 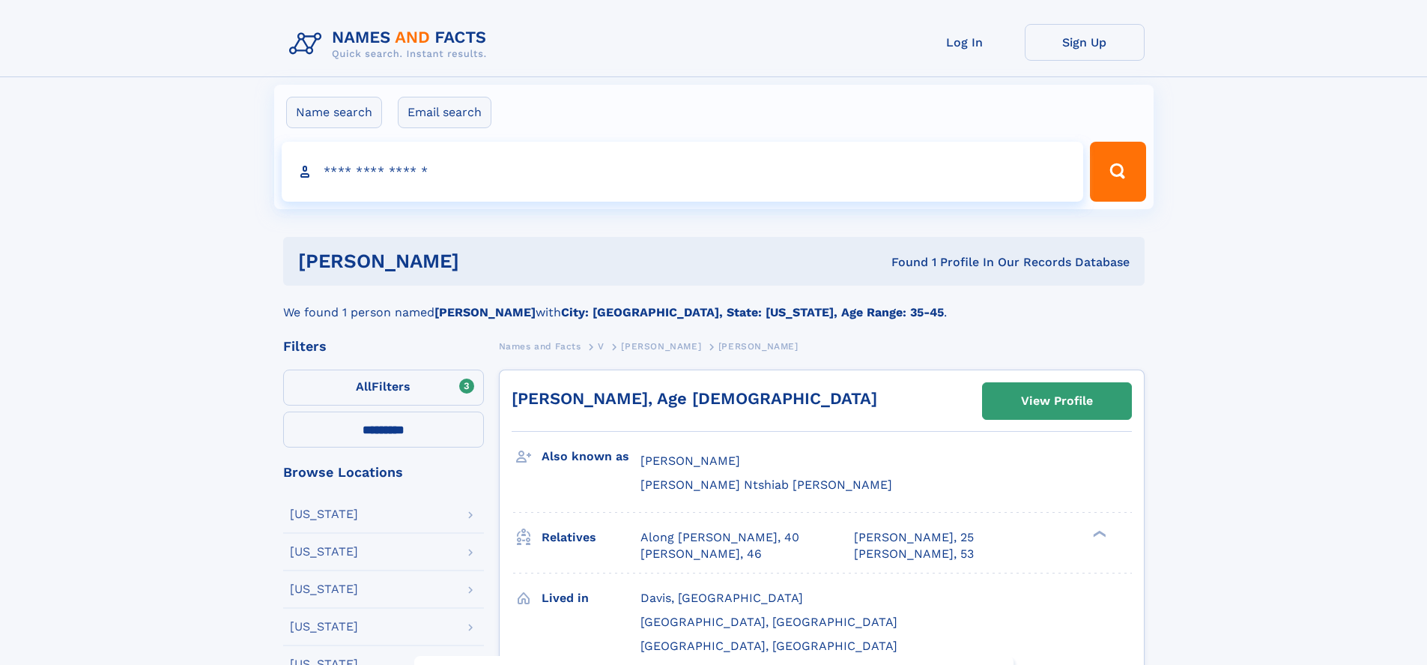 What do you see at coordinates (591, 598) in the screenshot?
I see `h3: Lived in` at bounding box center [591, 598].